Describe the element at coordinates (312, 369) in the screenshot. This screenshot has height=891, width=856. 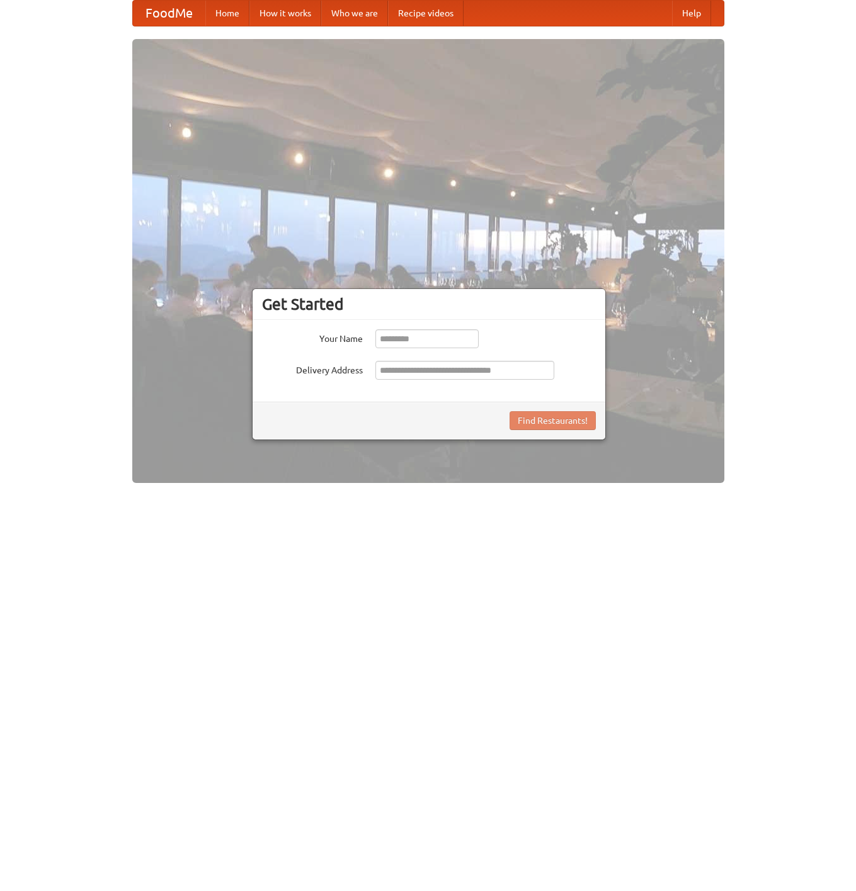
I see `label: Delivery Address` at that location.